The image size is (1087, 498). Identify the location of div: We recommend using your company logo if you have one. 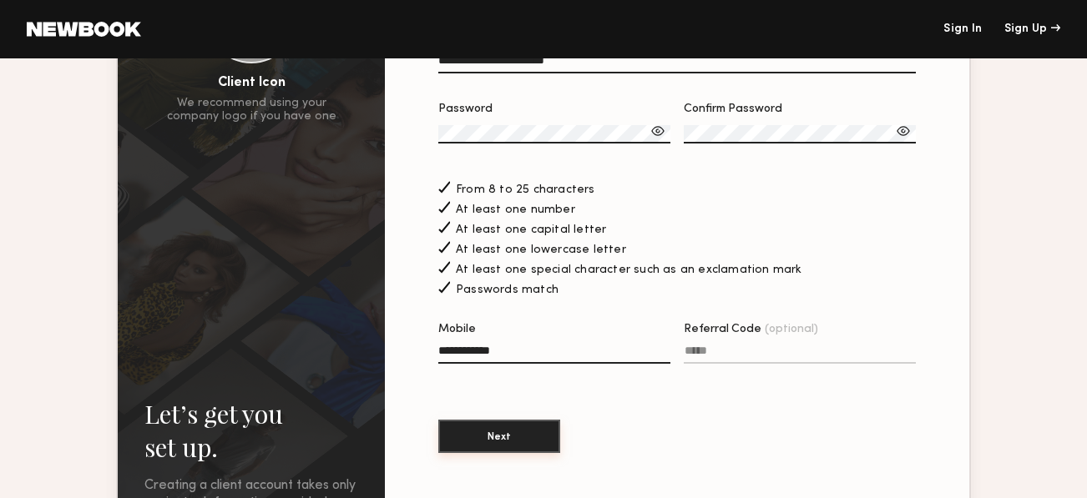
(251, 110).